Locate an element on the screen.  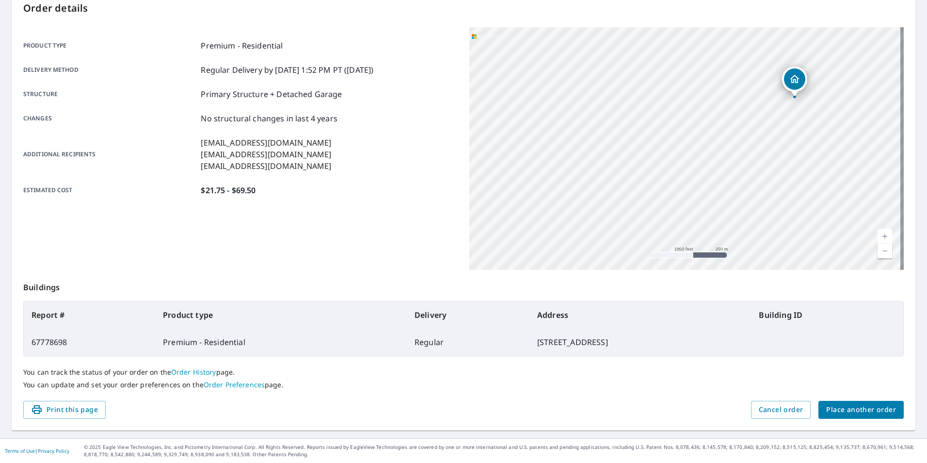
p: You can update and set your order preferences on the page. is located at coordinates (464, 385).